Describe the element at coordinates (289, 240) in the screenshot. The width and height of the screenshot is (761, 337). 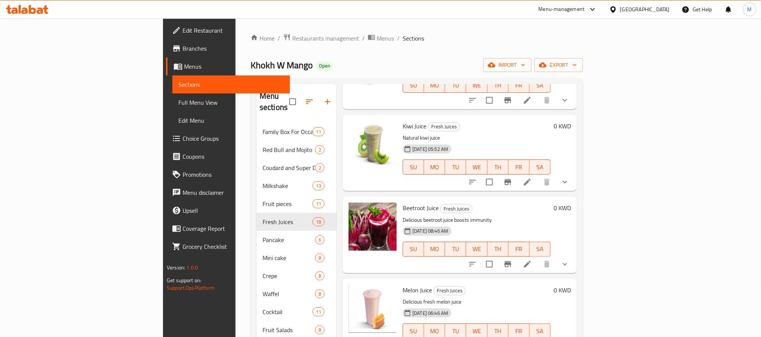
I see `div: Pancake` at that location.